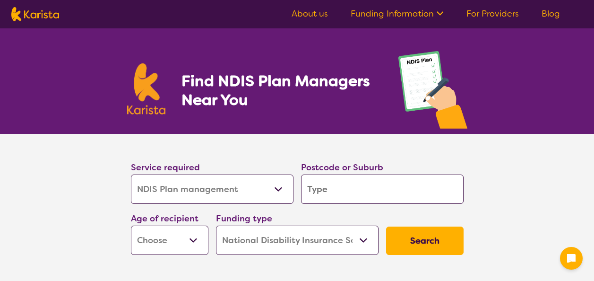  Describe the element at coordinates (164, 218) in the screenshot. I see `label: Age of recipient` at that location.